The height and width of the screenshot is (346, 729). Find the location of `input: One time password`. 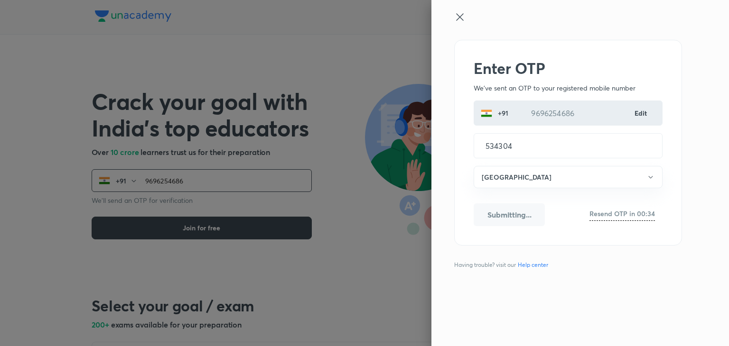

input: One time password is located at coordinates (568, 146).